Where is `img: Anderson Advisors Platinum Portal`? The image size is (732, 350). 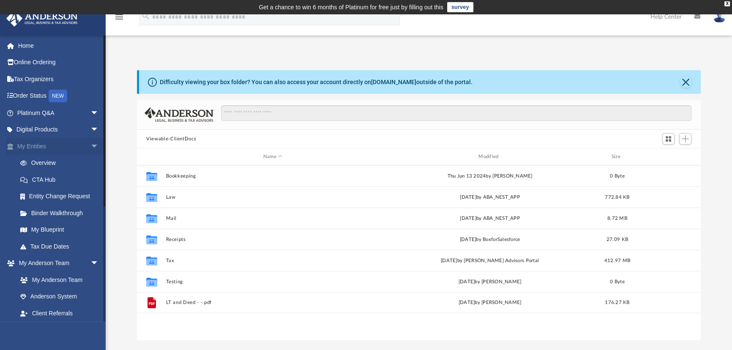 img: Anderson Advisors Platinum Portal is located at coordinates (42, 18).